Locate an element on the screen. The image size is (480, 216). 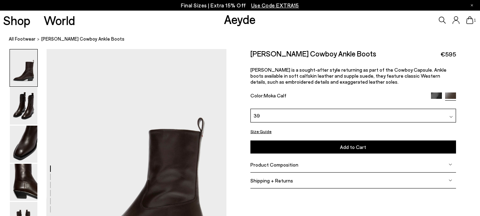
a: 1 is located at coordinates (470, 20).